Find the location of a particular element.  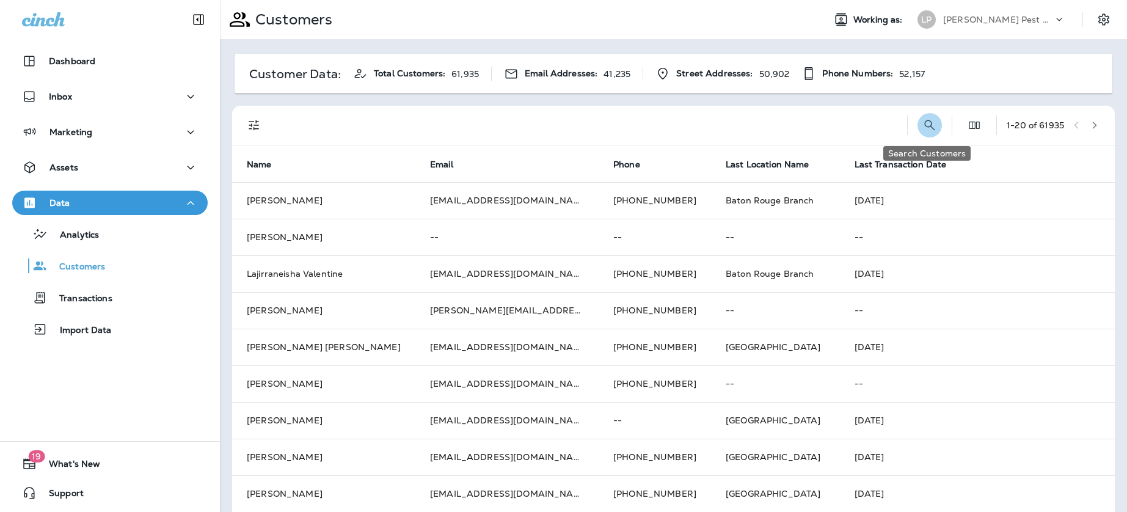

p: Customer Data: is located at coordinates (295, 74).